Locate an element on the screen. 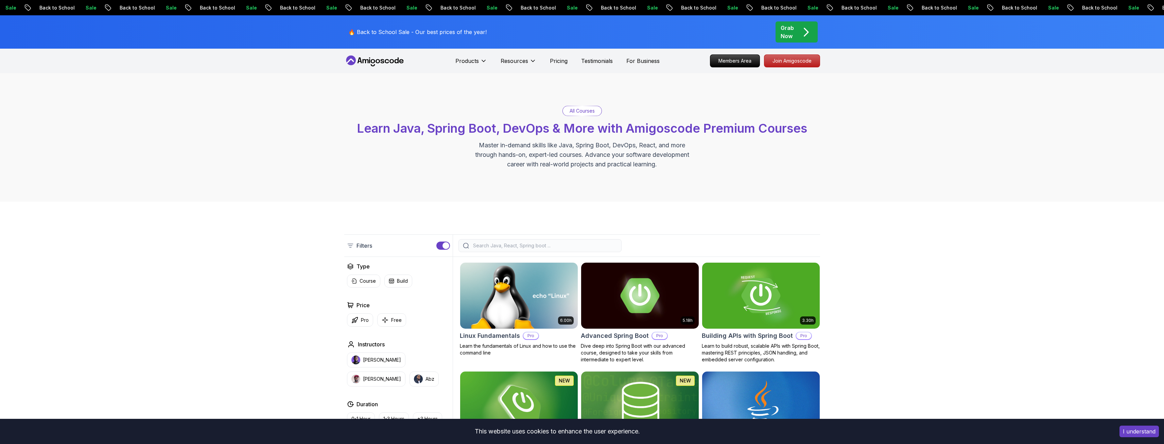 Image resolution: width=1164 pixels, height=444 pixels. p: Build is located at coordinates (403, 281).